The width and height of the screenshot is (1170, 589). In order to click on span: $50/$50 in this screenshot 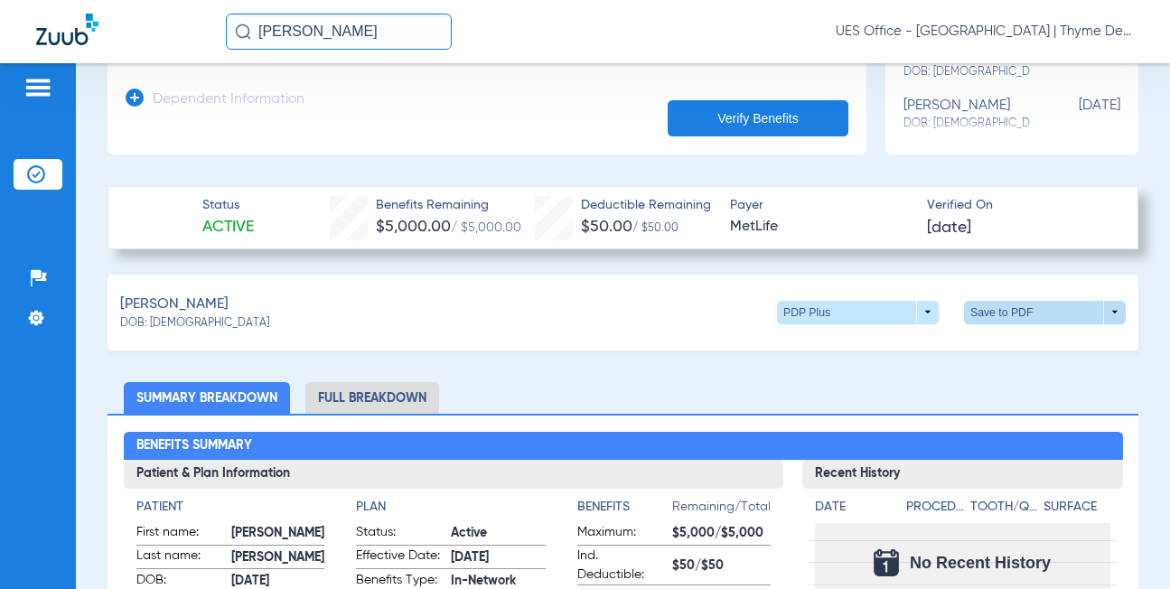, I will do `click(721, 565)`.